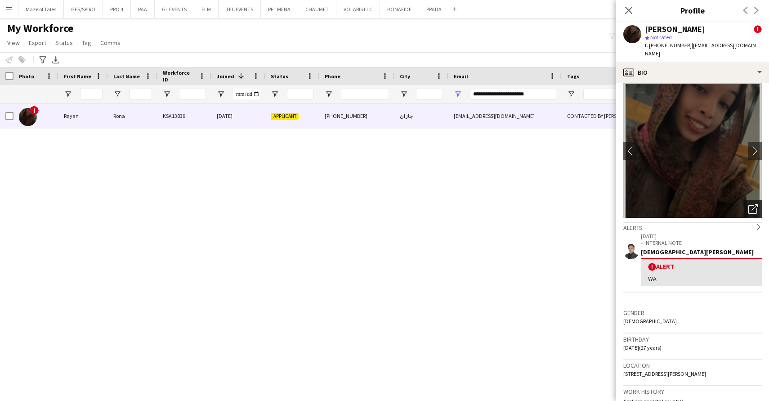 The height and width of the screenshot is (401, 769). What do you see at coordinates (693, 10) in the screenshot?
I see `h3: Profile` at bounding box center [693, 10].